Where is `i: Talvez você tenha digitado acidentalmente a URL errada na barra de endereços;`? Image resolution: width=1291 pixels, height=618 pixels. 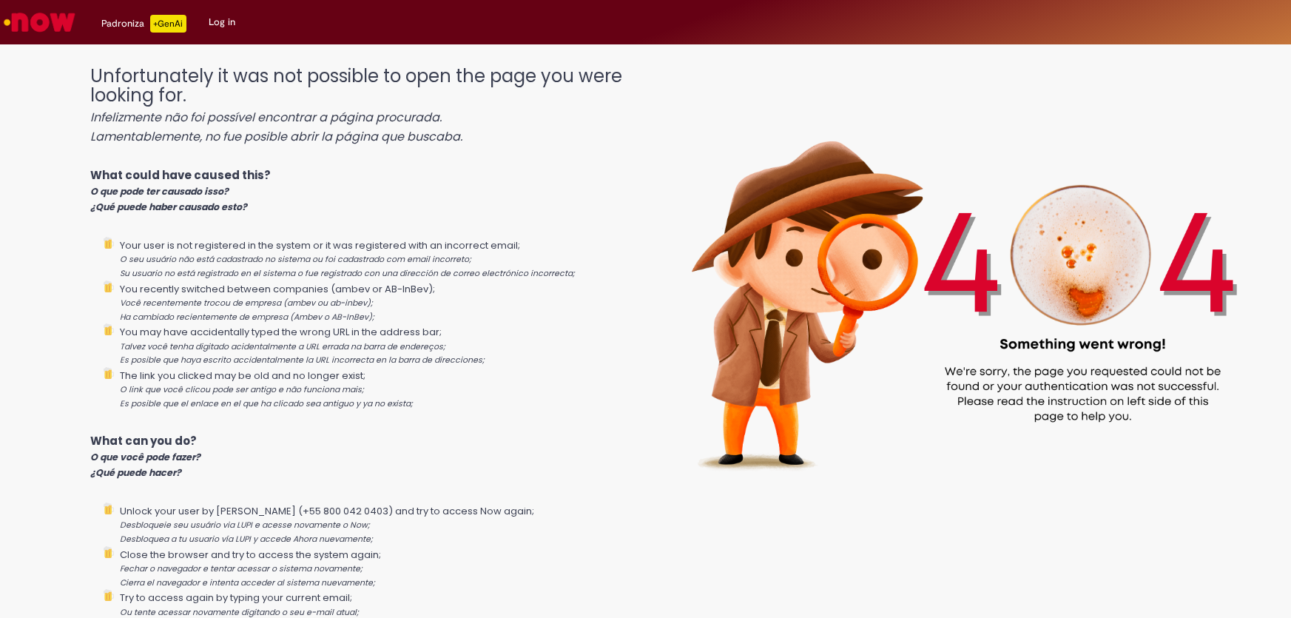 i: Talvez você tenha digitado acidentalmente a URL errada na barra de endereços; is located at coordinates (283, 346).